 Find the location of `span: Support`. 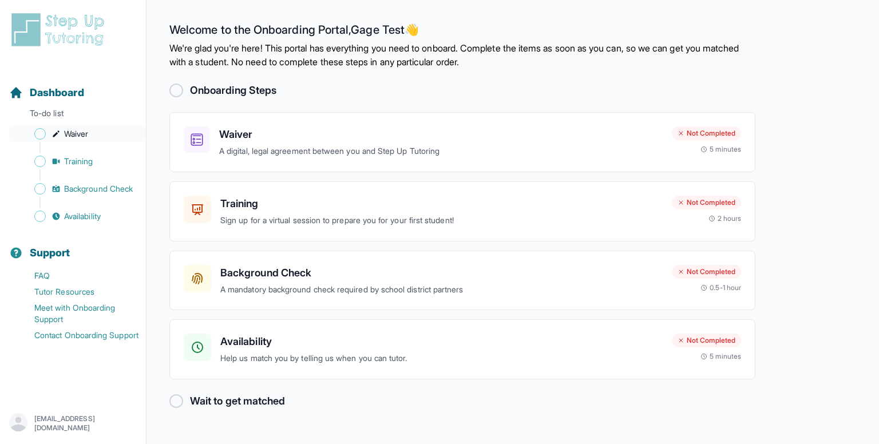

span: Support is located at coordinates (50, 253).